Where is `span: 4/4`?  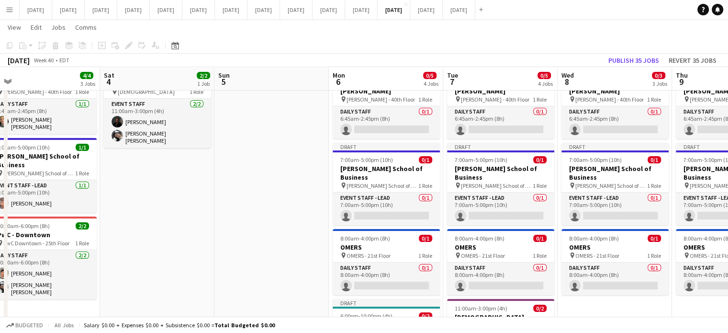
span: 4/4 is located at coordinates (87, 75).